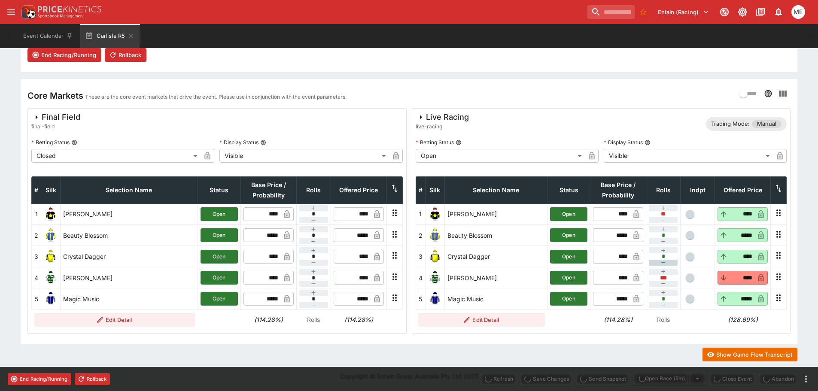 Image resolution: width=818 pixels, height=391 pixels. What do you see at coordinates (743, 320) in the screenshot?
I see `h6: (128.69%)` at bounding box center [743, 320].